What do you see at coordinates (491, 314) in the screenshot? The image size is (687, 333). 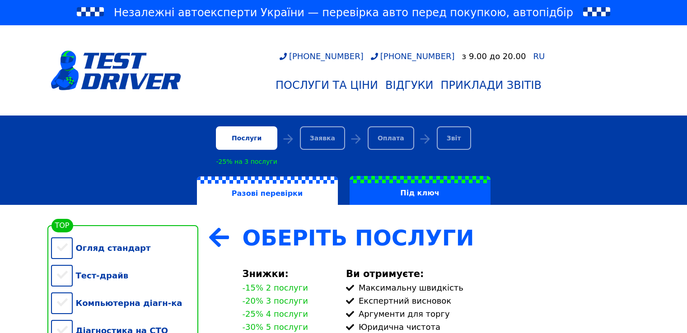 I see `div: Аргументи для торгу` at bounding box center [491, 314].